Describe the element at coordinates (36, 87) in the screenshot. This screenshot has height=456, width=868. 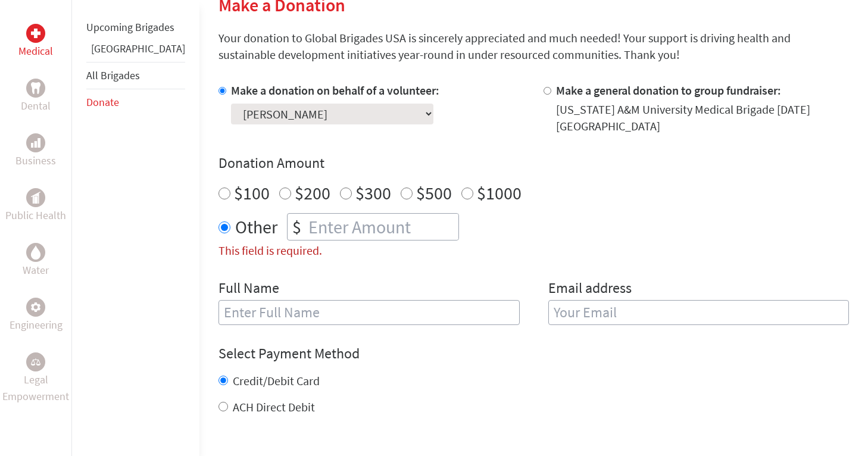
I see `img: Dental` at that location.